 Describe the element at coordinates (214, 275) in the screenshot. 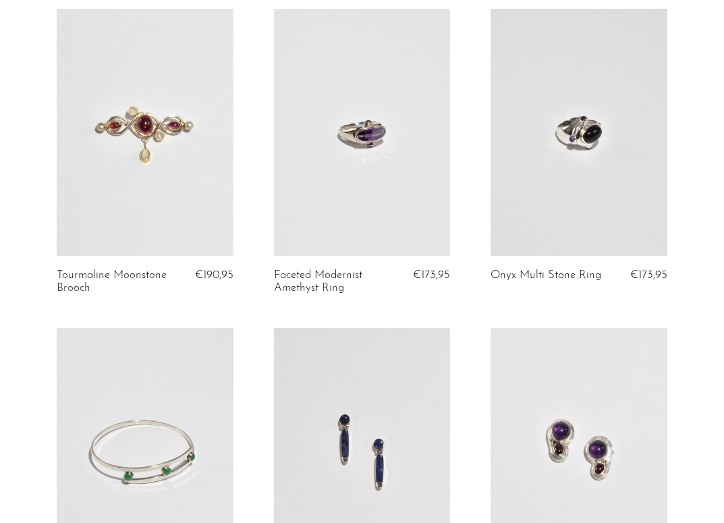

I see `span: €190,95` at that location.